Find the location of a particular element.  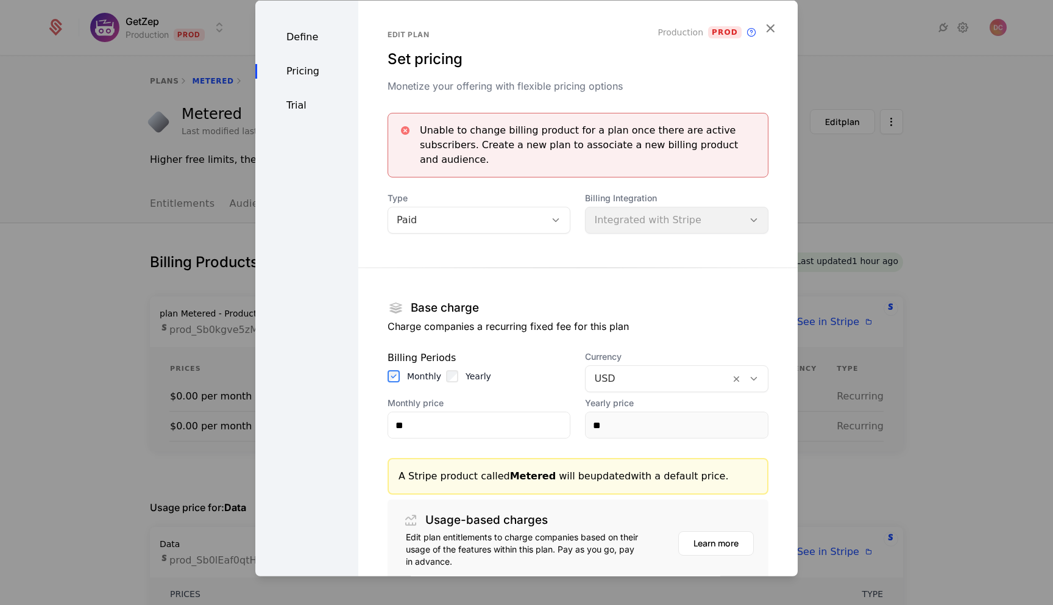

h1: Usage-based charges is located at coordinates (486, 519).